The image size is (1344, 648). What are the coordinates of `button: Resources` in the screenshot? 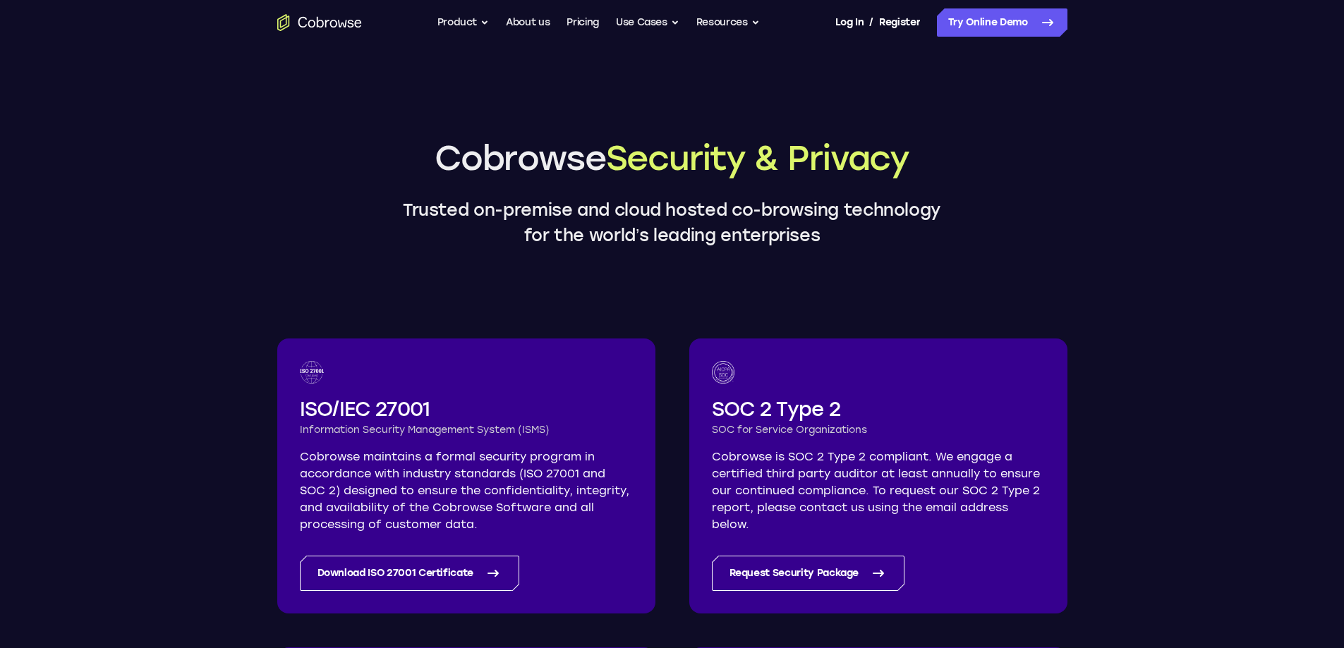 It's located at (728, 23).